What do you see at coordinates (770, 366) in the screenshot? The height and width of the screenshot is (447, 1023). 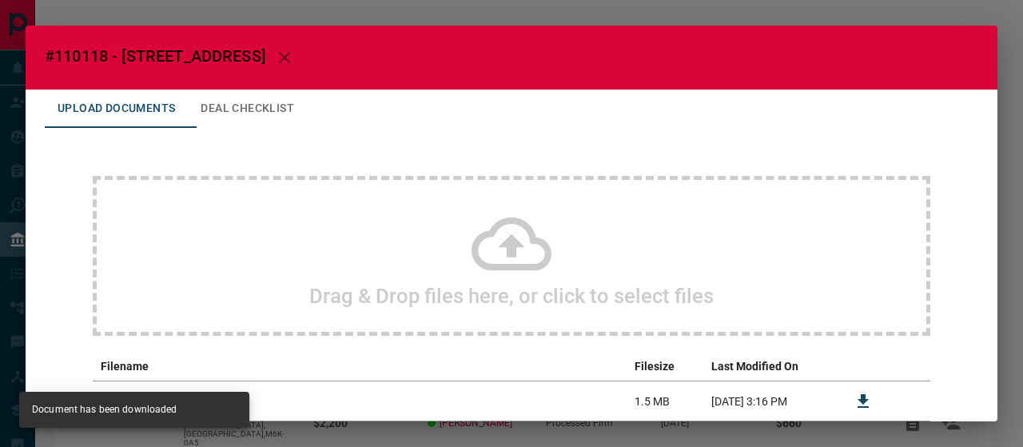 I see `th: Last Modified On` at bounding box center [770, 366].